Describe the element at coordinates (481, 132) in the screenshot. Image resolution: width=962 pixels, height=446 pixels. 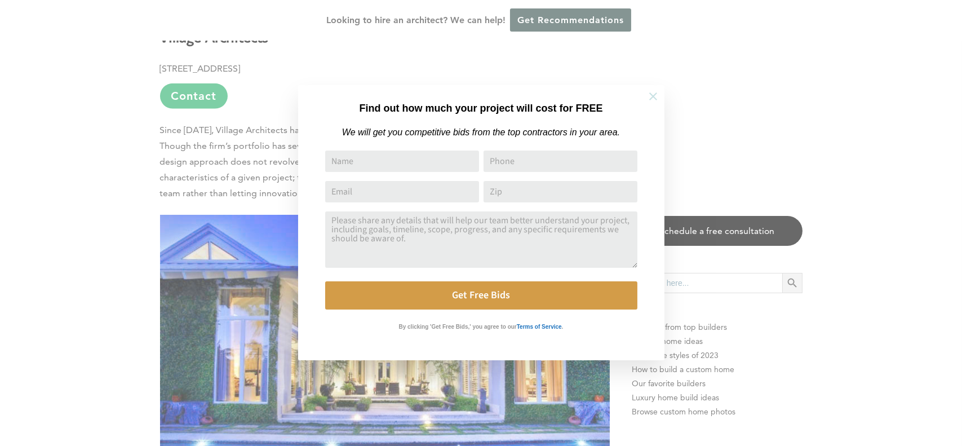
I see `em: We will get you competitive bids from the top contractors in your area.` at that location.